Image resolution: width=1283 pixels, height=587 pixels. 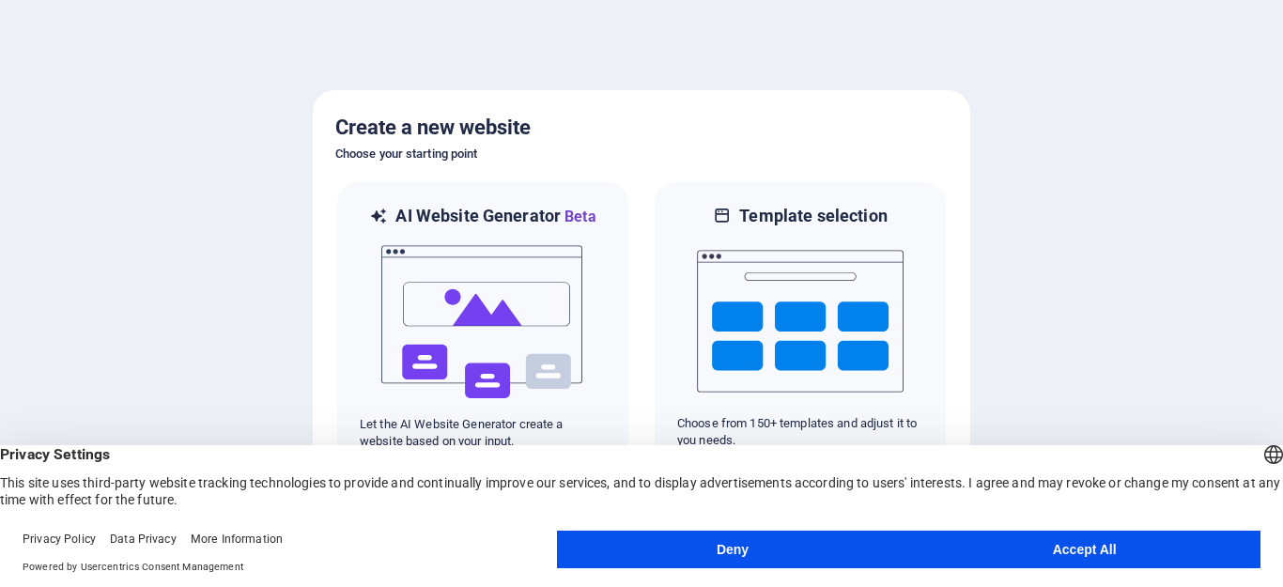 What do you see at coordinates (642, 128) in the screenshot?
I see `h5: Create a new website` at bounding box center [642, 128].